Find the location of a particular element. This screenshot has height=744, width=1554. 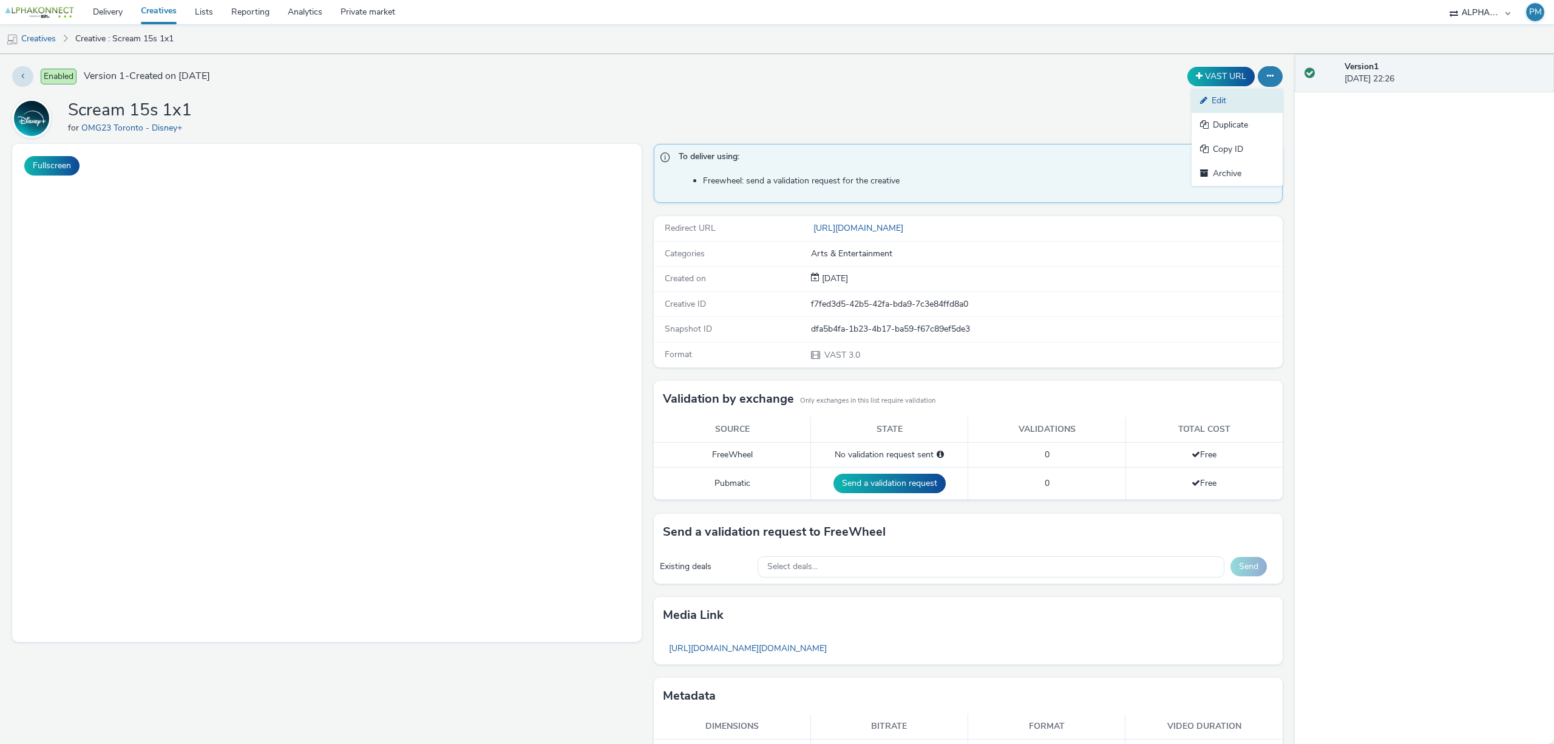

button: VAST URL is located at coordinates (1221, 77).